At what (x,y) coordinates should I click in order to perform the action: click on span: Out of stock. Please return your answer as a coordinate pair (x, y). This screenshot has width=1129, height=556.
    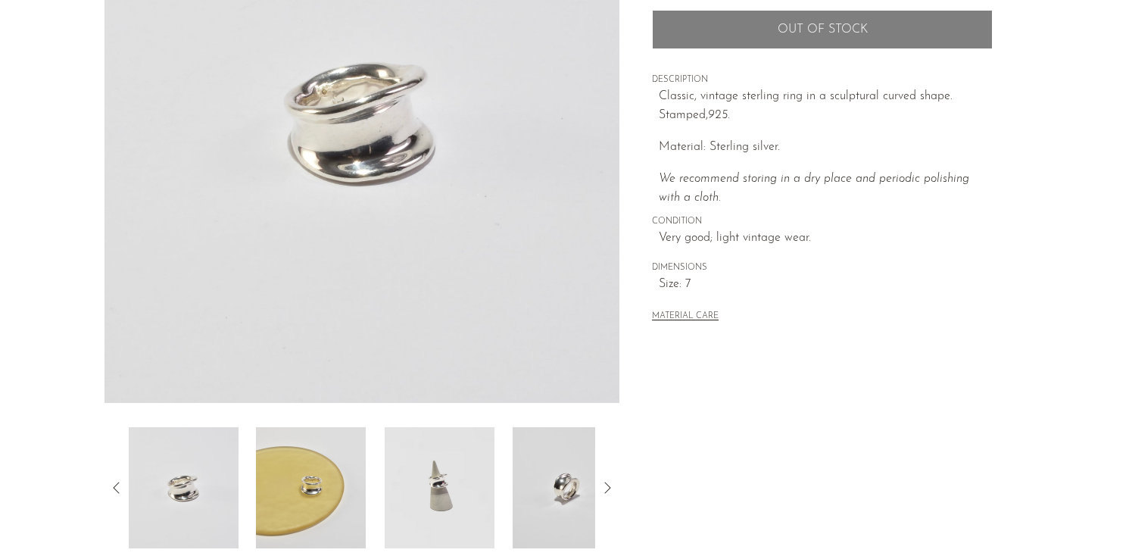
    Looking at the image, I should click on (822, 30).